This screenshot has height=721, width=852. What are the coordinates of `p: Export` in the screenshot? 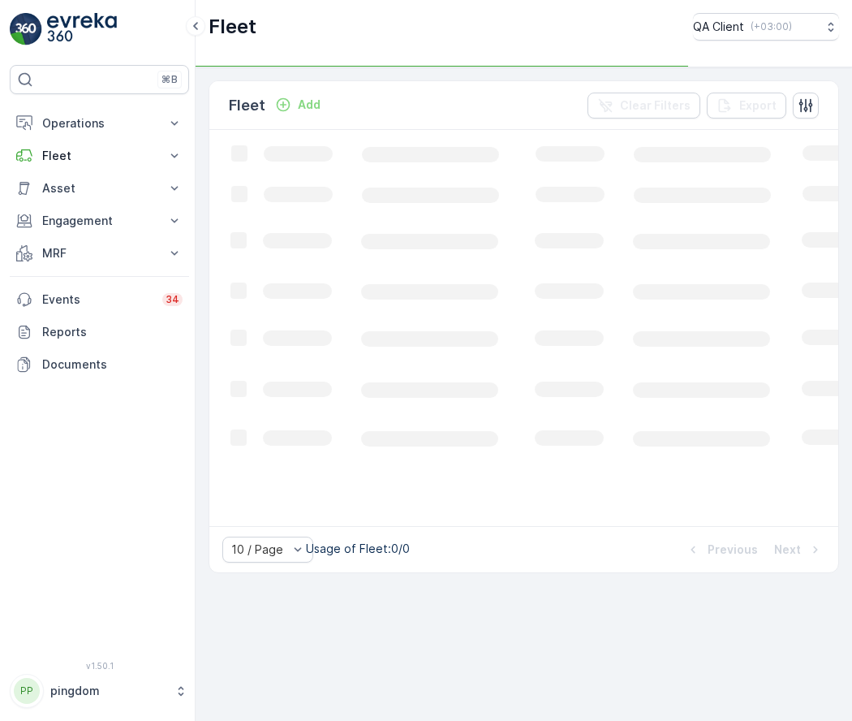 It's located at (758, 106).